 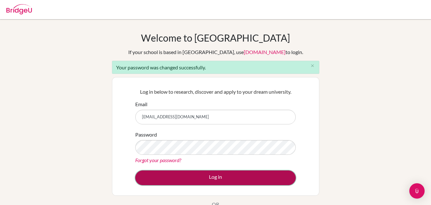 I want to click on label: Password, so click(x=146, y=134).